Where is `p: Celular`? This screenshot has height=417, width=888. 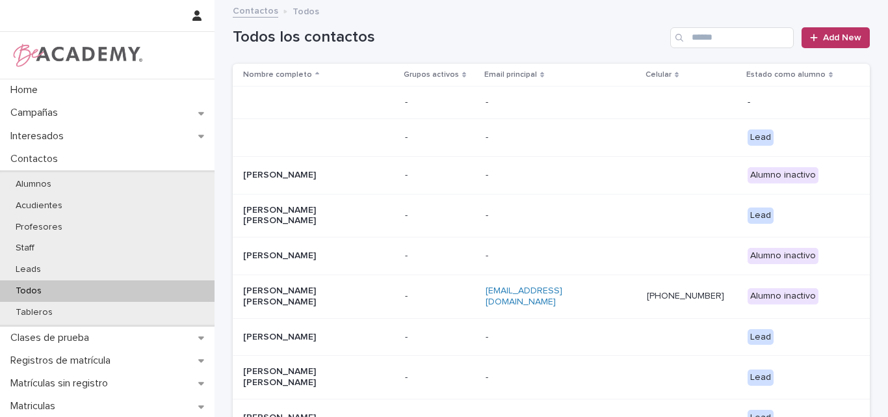
p: Celular is located at coordinates (659, 75).